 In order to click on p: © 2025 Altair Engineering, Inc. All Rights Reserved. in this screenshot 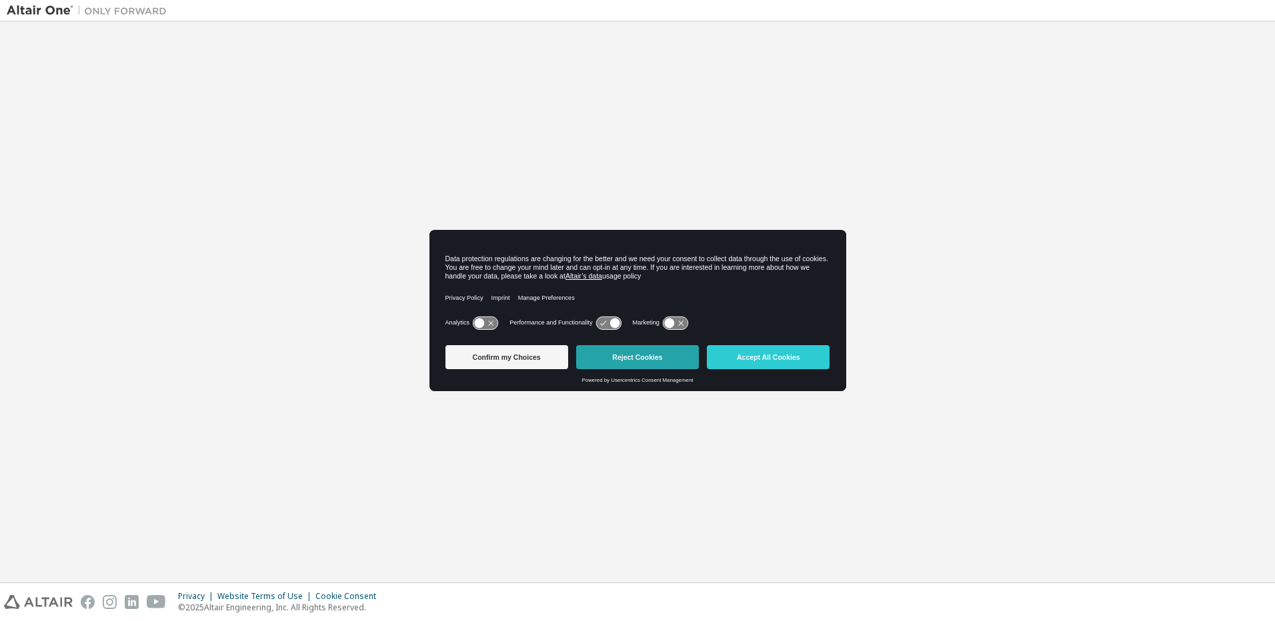, I will do `click(281, 607)`.